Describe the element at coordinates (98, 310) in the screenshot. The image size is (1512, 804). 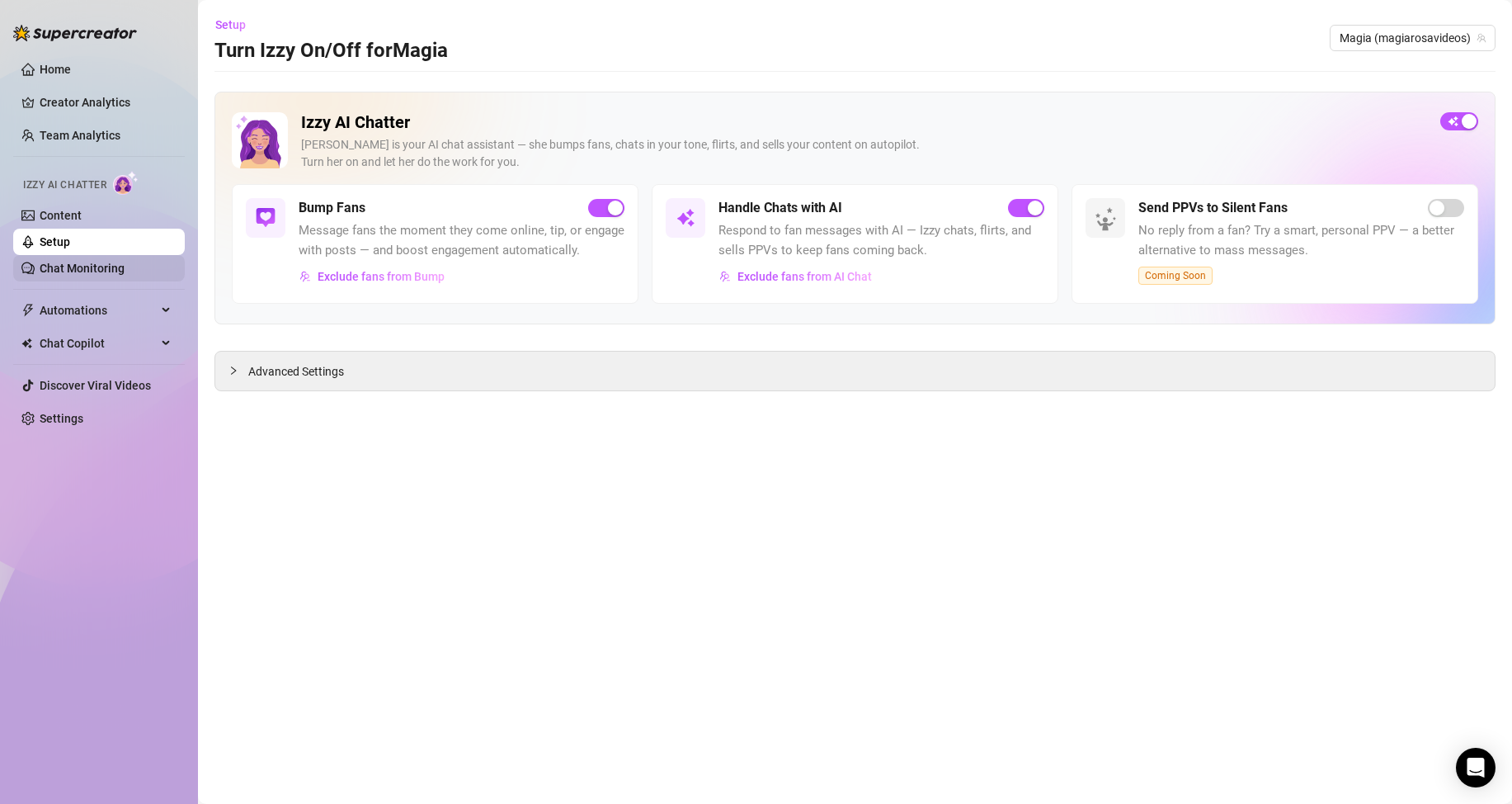
I see `span: Automations` at that location.